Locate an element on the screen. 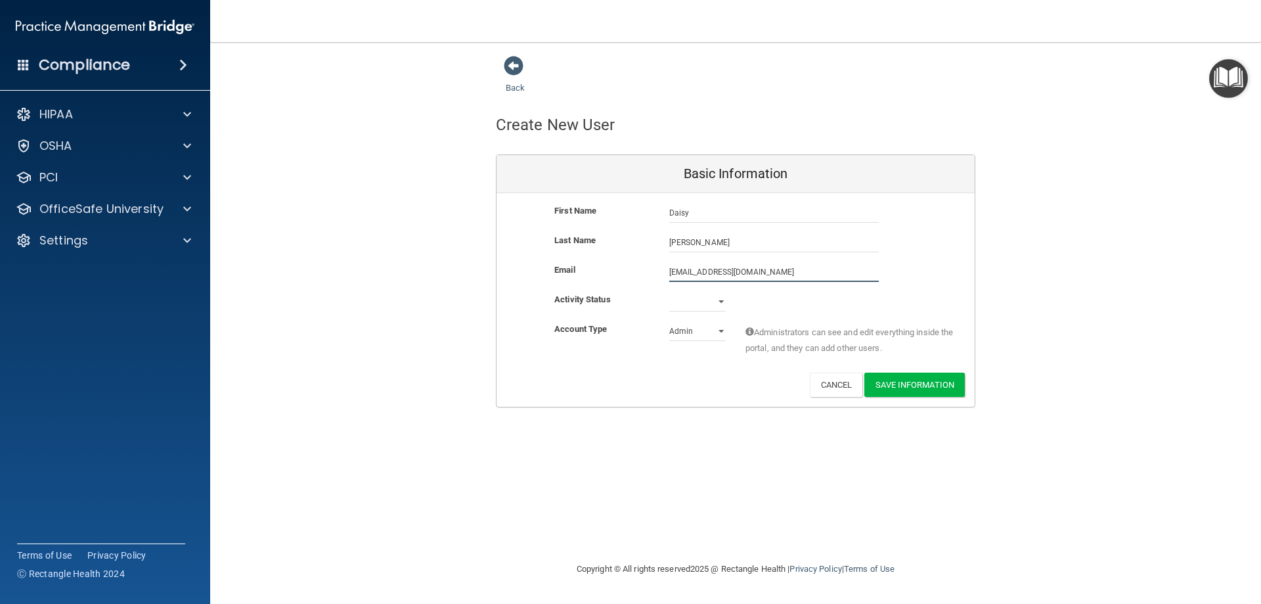 This screenshot has width=1261, height=604. a: OfficeSafe University is located at coordinates (103, 209).